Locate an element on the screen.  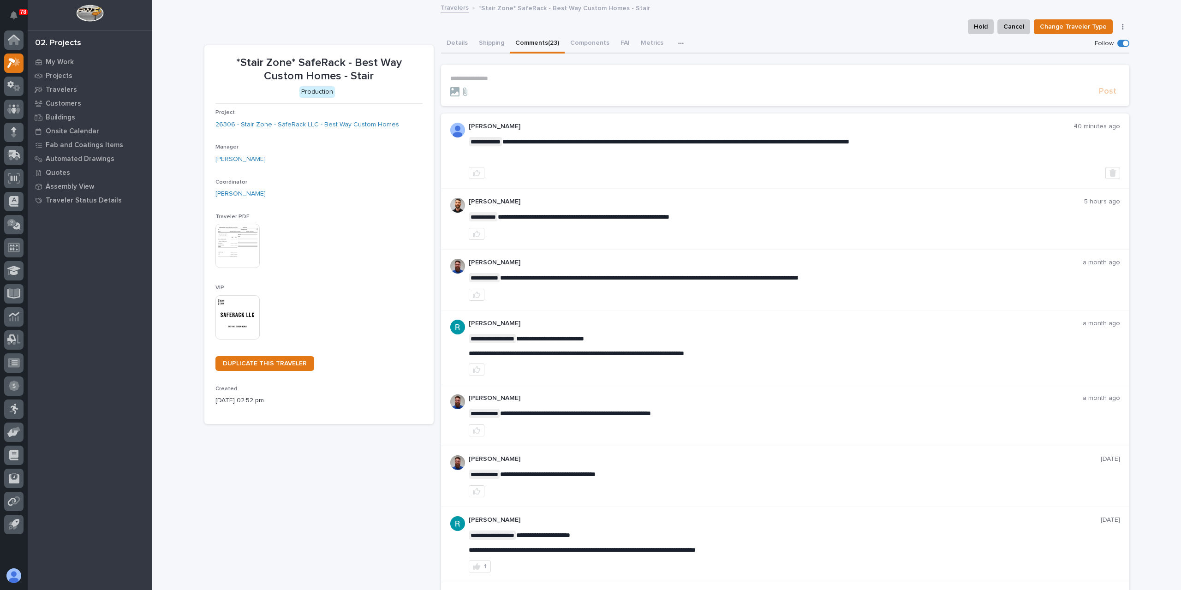
div: Notifications78 is located at coordinates (18, 18).